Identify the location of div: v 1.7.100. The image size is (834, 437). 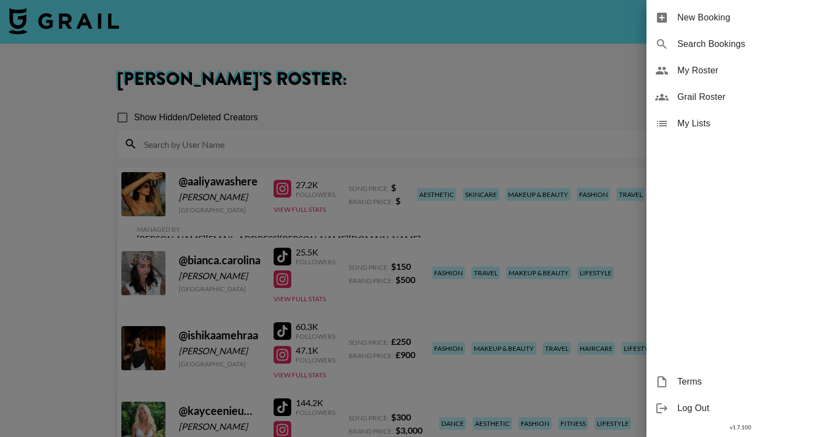
(741, 427).